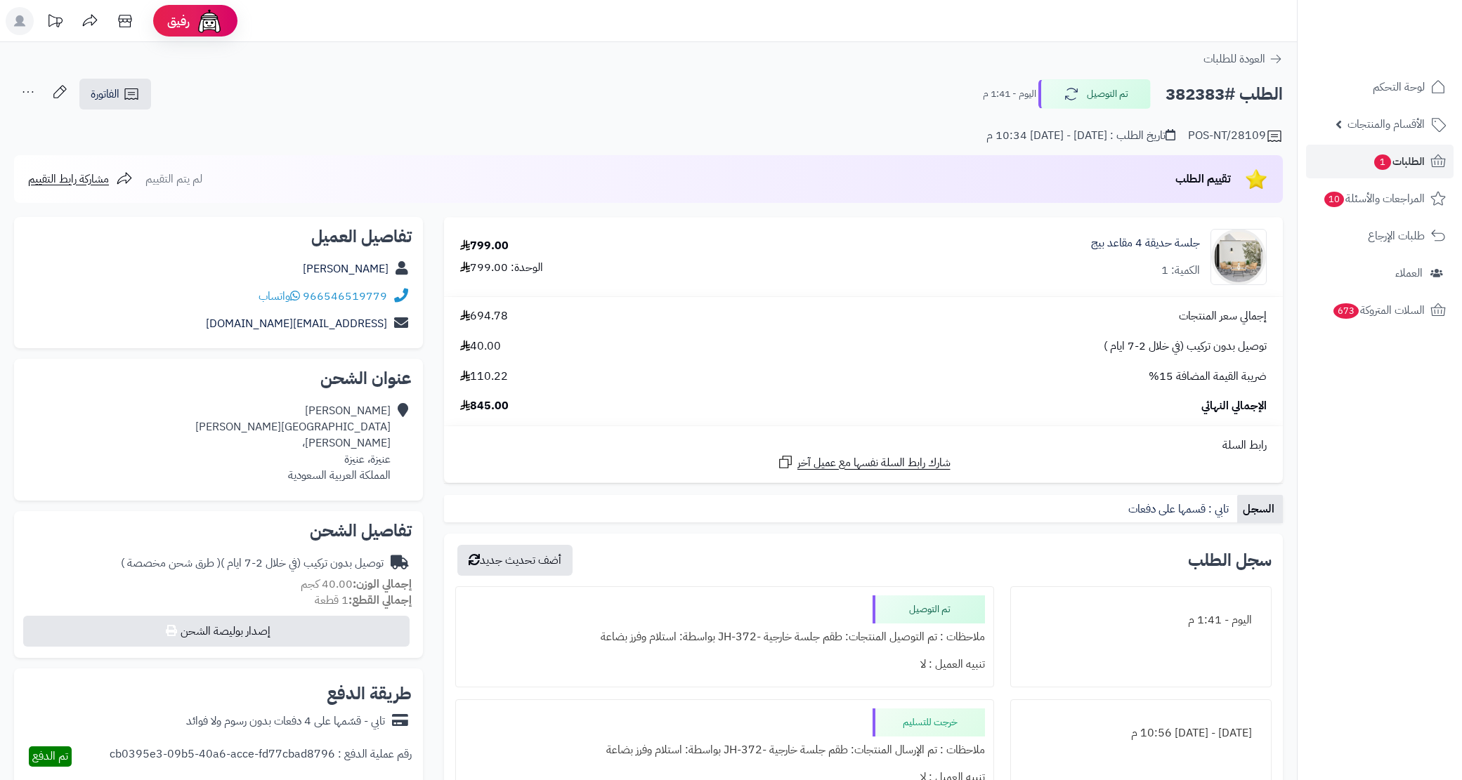 This screenshot has width=1462, height=780. Describe the element at coordinates (724, 665) in the screenshot. I see `div: تنبيه العميل : لا` at that location.